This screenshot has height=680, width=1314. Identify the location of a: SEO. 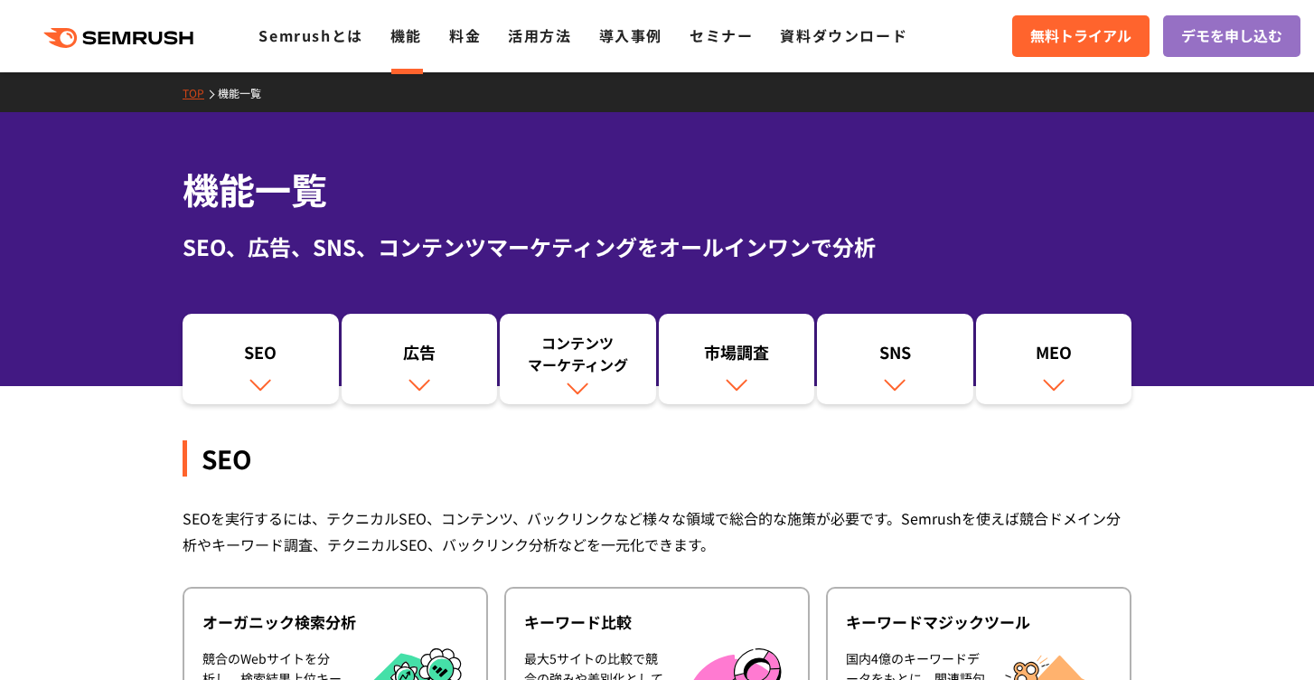
(260, 359).